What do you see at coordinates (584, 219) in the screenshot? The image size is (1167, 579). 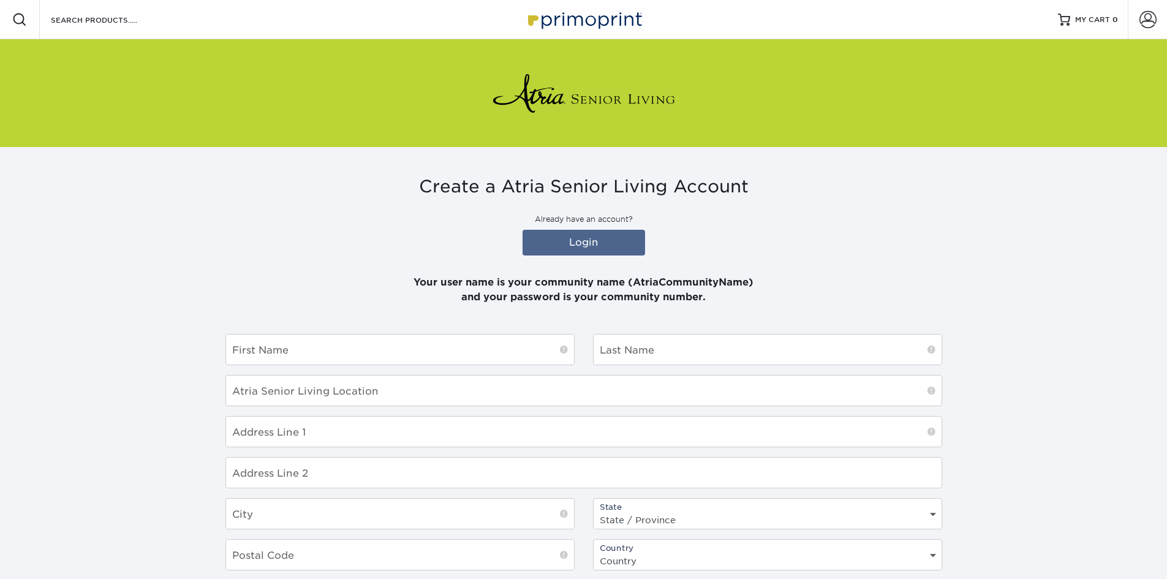 I see `p: Already have an account?` at bounding box center [584, 219].